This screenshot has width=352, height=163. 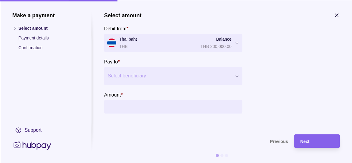 I want to click on p: Amount, so click(x=112, y=95).